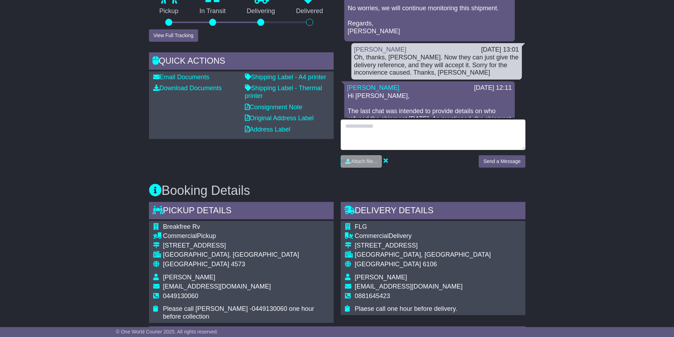  What do you see at coordinates (502, 161) in the screenshot?
I see `button: Send a Message` at bounding box center [502, 161].